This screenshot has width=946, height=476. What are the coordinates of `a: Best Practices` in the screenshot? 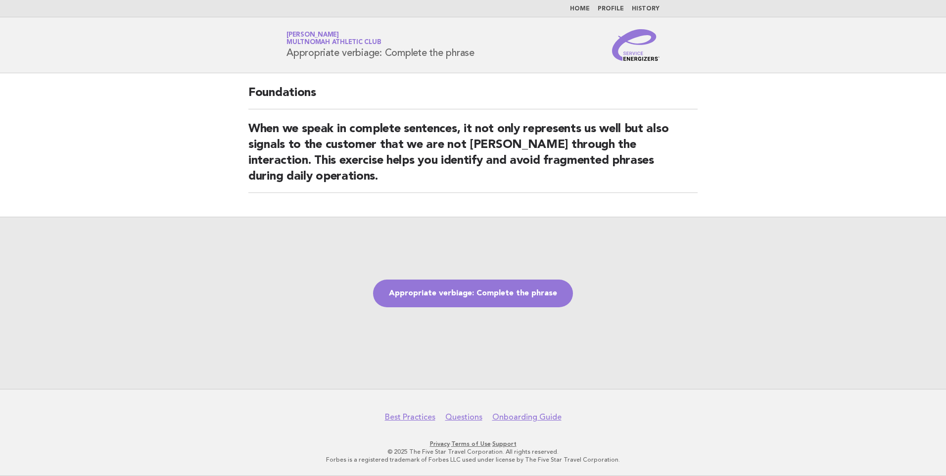 It's located at (410, 417).